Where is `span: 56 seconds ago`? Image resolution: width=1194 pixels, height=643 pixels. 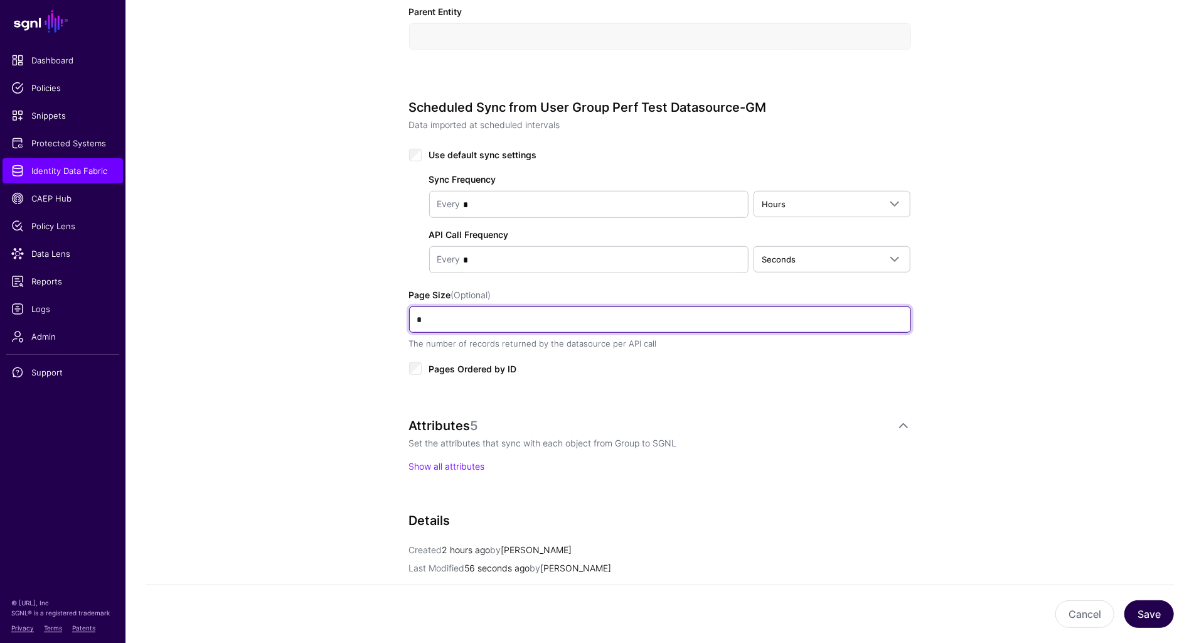
span: 56 seconds ago is located at coordinates (498, 567).